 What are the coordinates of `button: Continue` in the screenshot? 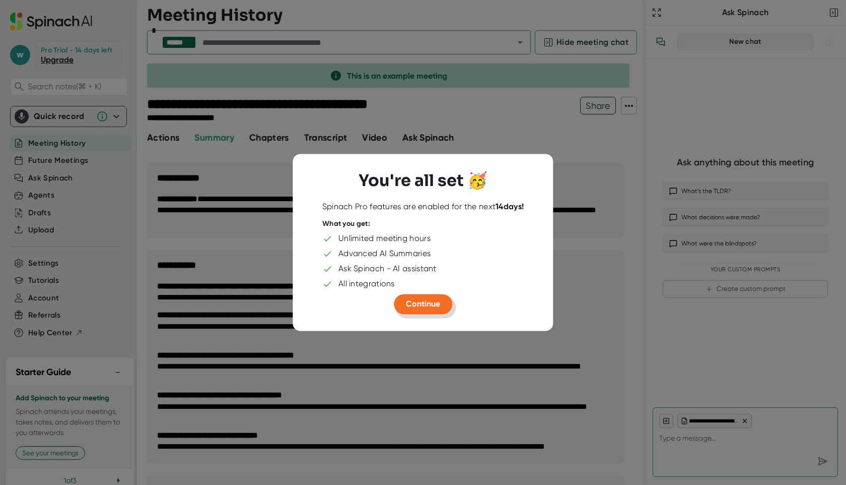 It's located at (423, 304).